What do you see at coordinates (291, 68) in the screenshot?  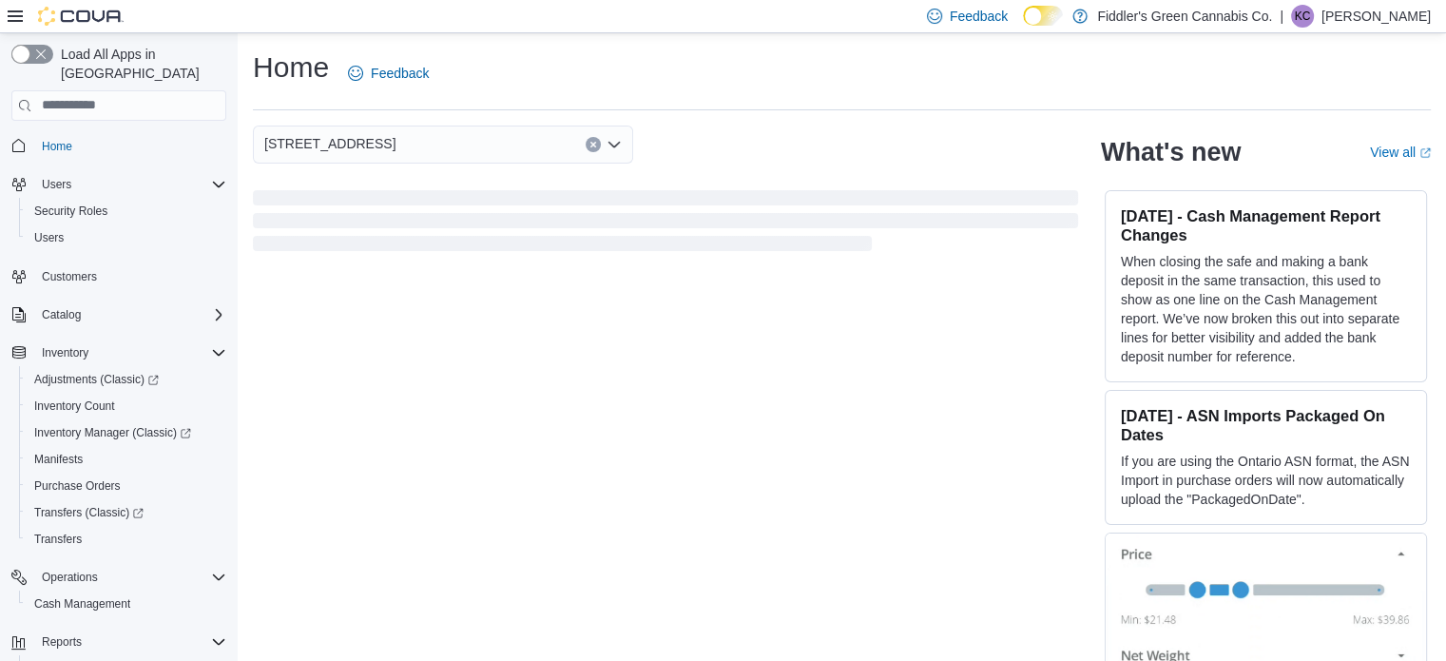 I see `h1: Home` at bounding box center [291, 68].